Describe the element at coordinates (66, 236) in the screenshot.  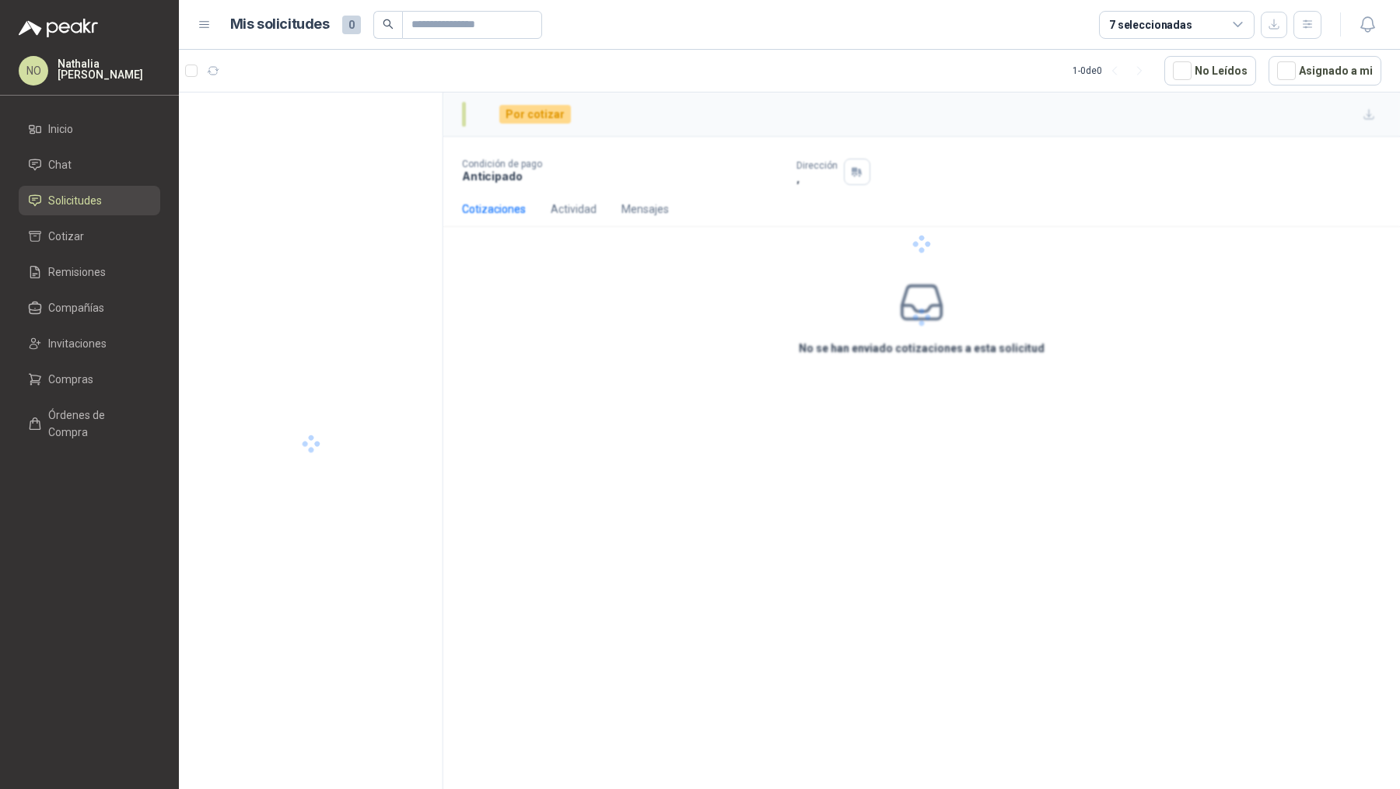
I see `span: Cotizar` at that location.